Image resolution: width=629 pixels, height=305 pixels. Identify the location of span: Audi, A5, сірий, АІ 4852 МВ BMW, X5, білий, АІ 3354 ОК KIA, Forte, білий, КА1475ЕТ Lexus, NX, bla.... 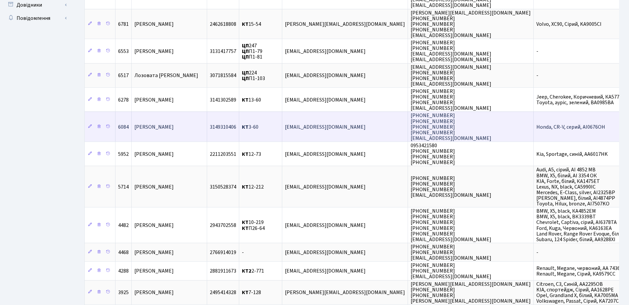
(576, 187).